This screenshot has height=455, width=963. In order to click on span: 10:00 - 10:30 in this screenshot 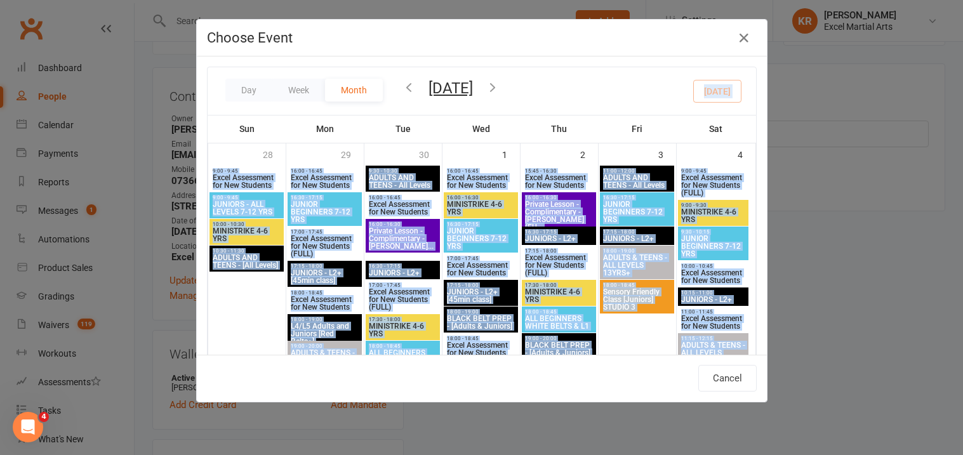, I will do `click(247, 224)`.